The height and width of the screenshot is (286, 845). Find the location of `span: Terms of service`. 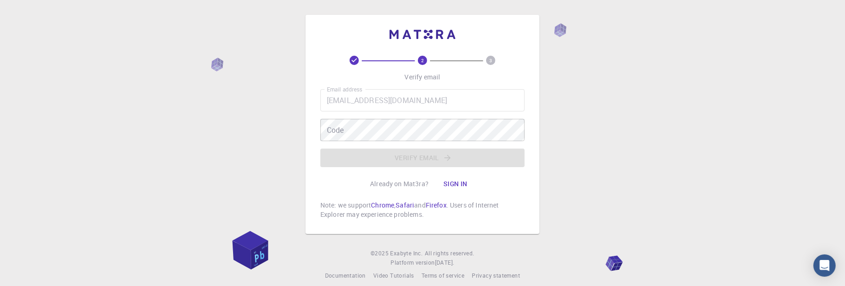

span: Terms of service is located at coordinates (443, 275).